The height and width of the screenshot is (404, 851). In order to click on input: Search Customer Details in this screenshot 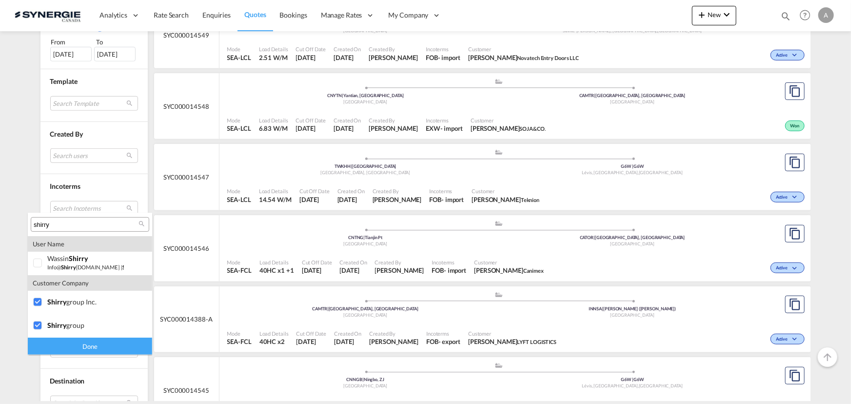, I will do `click(86, 225)`.